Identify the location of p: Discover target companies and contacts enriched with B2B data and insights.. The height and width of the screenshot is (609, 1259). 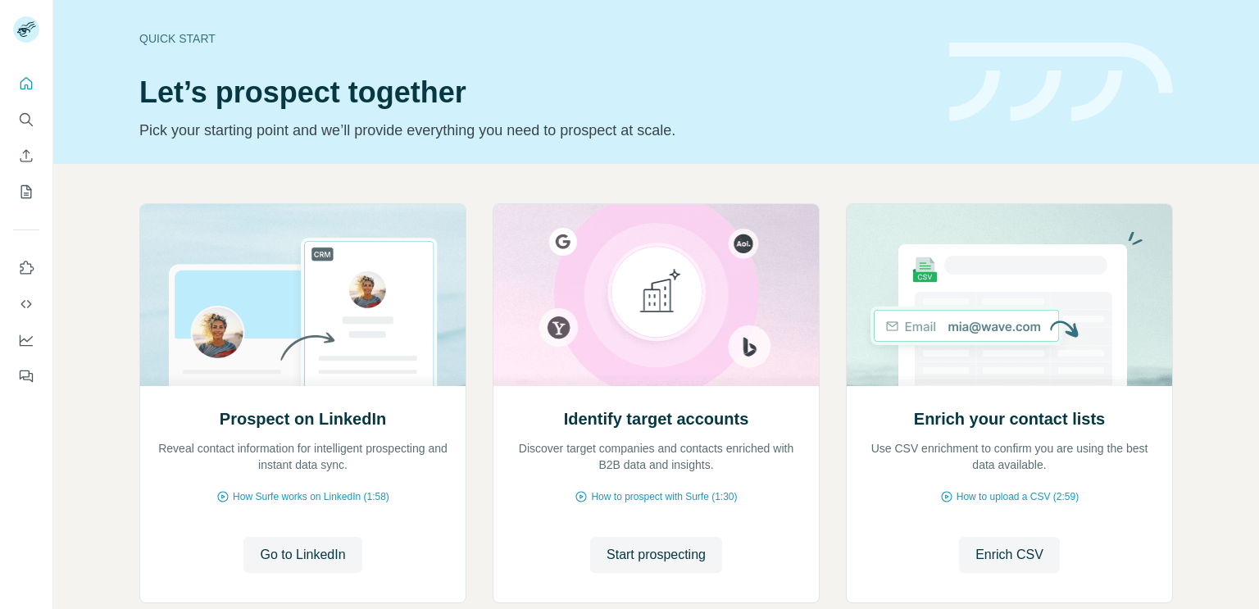
(656, 457).